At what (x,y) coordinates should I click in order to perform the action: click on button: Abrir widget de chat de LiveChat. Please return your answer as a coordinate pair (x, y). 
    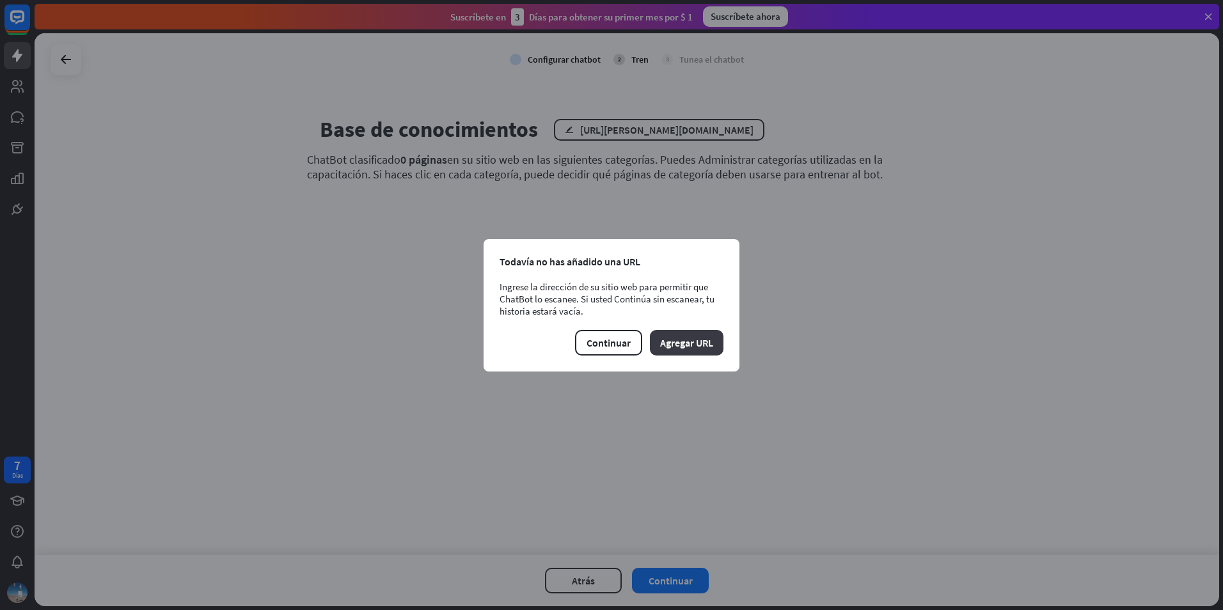
    Looking at the image, I should click on (29, 24).